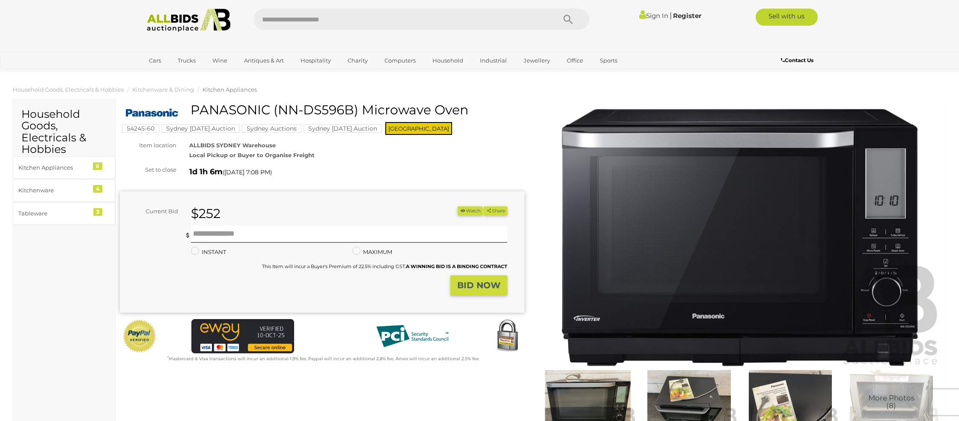 Image resolution: width=959 pixels, height=421 pixels. Describe the element at coordinates (575, 60) in the screenshot. I see `a: Office` at that location.